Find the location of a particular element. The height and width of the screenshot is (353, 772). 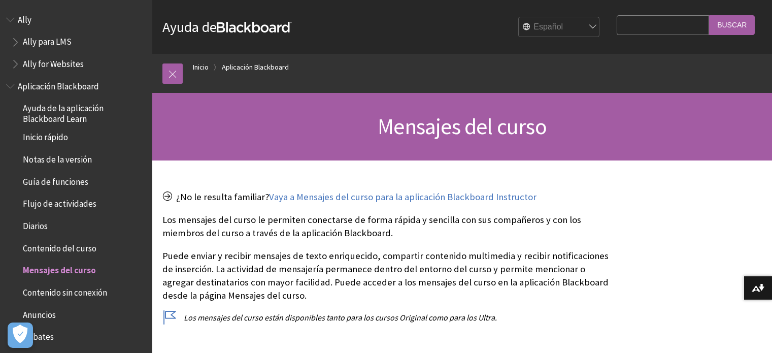

span: Inicio rápido is located at coordinates (45, 136).